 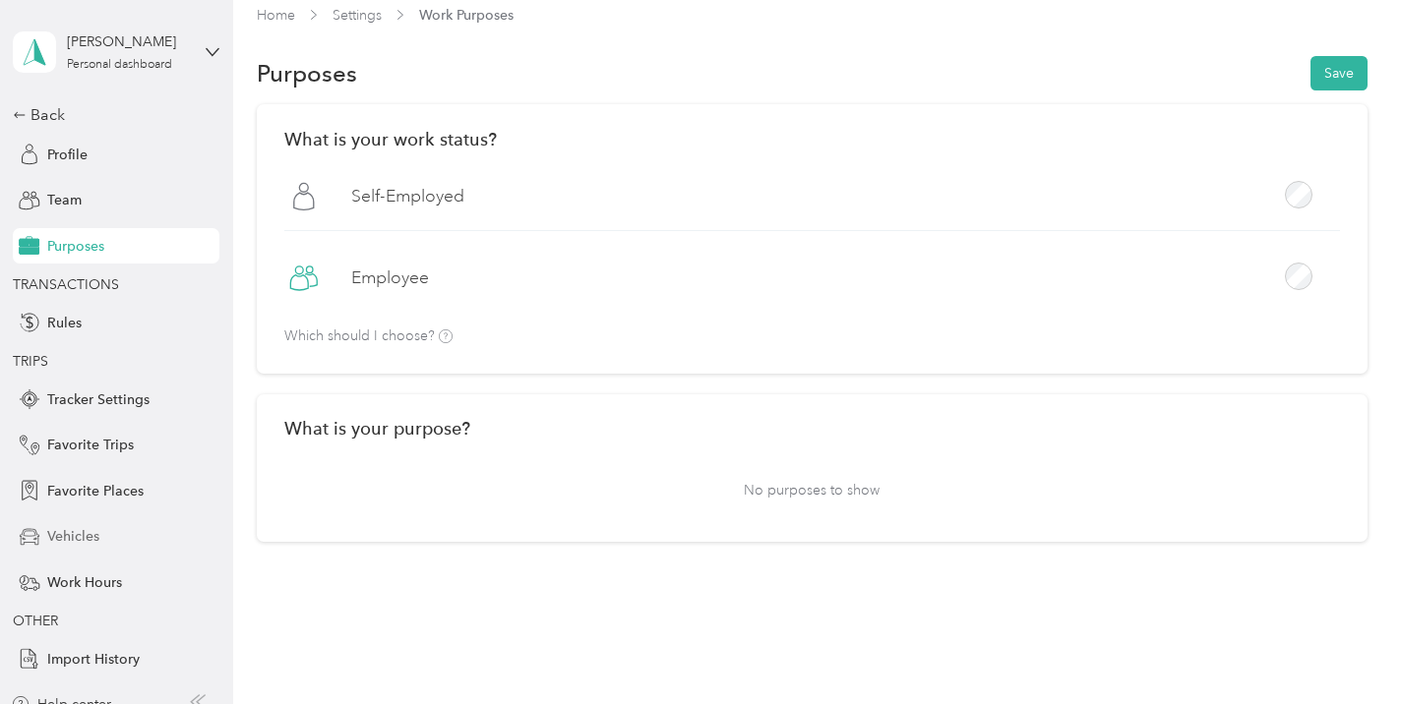 I want to click on p: Which should I choose?, so click(x=368, y=336).